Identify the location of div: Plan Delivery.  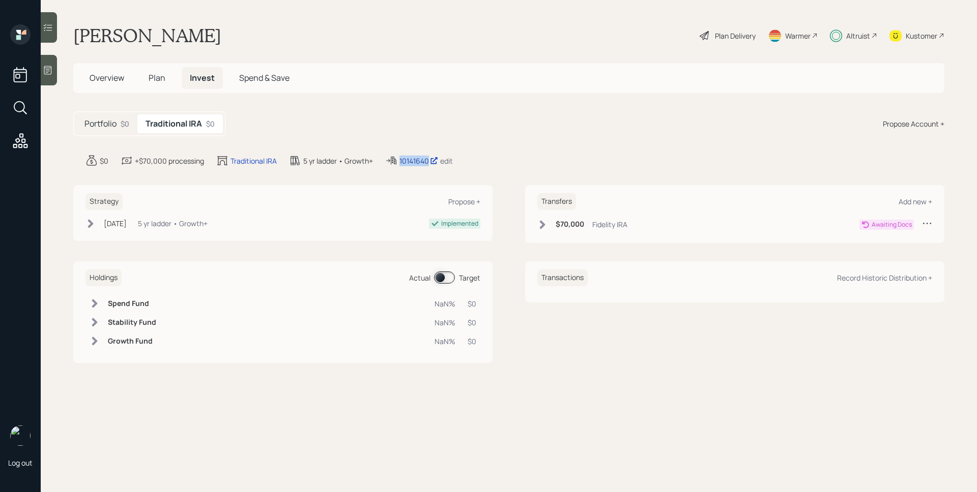
(735, 36).